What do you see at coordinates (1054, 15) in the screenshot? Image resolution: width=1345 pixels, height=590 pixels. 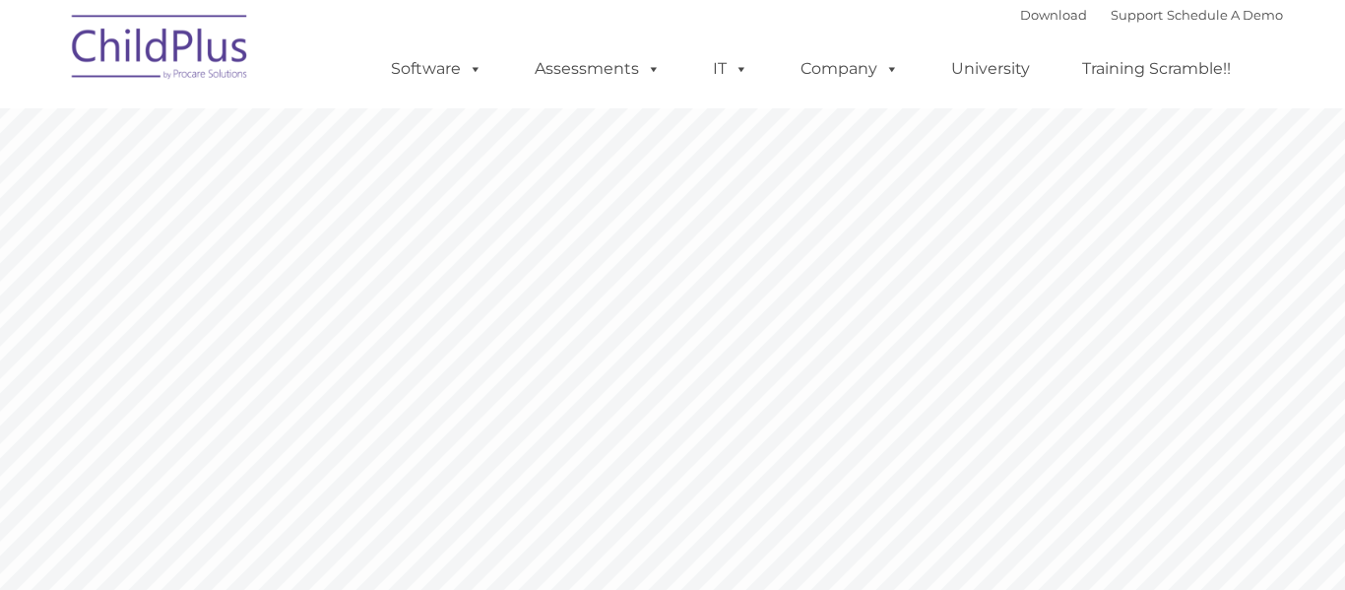 I see `a: Download` at bounding box center [1054, 15].